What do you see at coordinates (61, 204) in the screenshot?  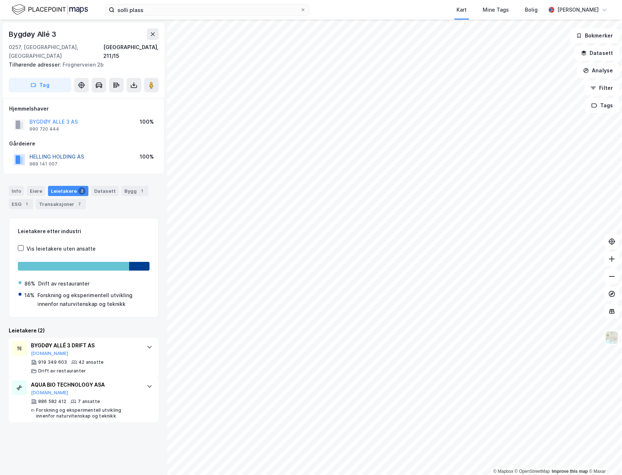 I see `div: Transaksjoner` at bounding box center [61, 204].